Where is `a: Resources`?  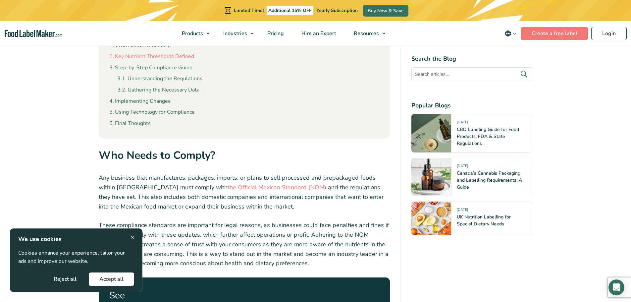
a: Resources is located at coordinates (367, 33).